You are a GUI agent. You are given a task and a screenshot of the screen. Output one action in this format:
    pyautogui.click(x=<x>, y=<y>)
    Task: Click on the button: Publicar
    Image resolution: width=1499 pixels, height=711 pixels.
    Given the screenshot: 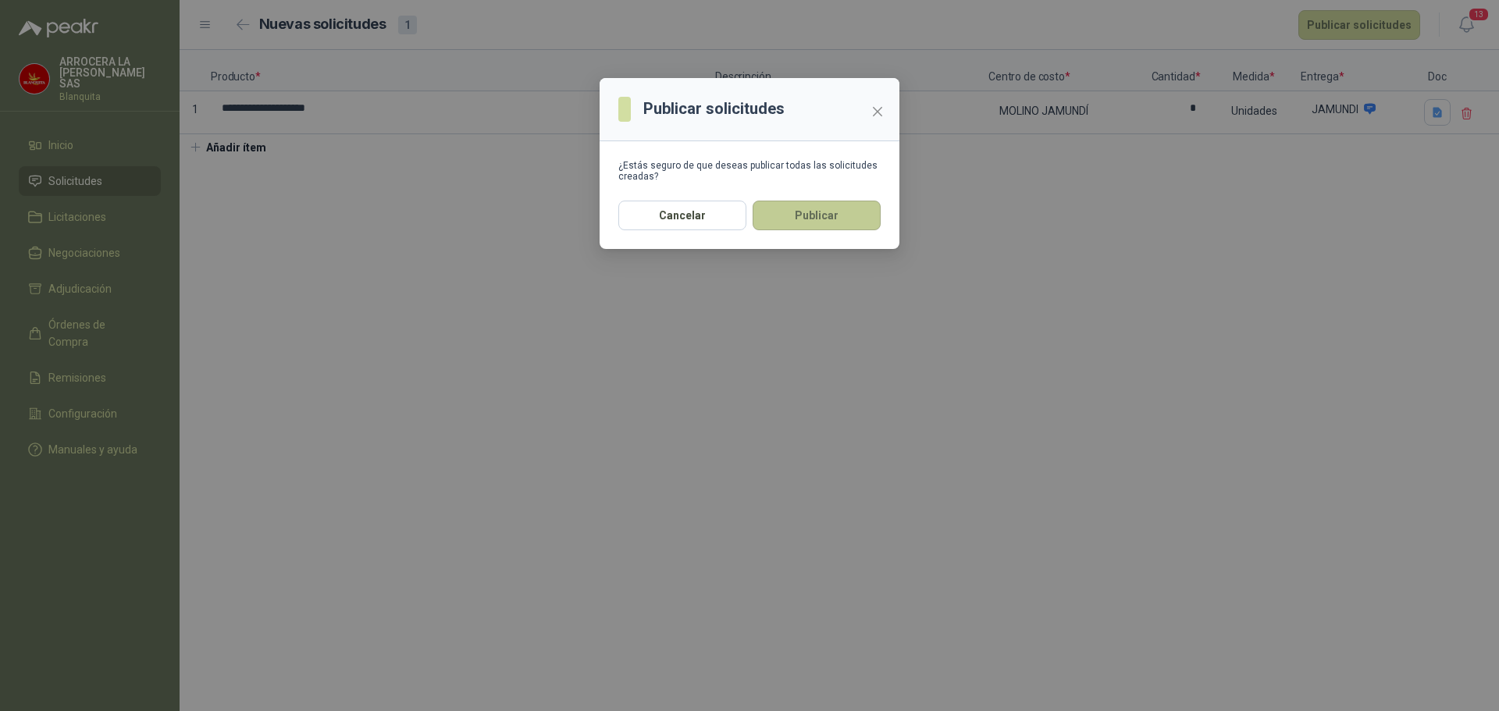 What is the action you would take?
    pyautogui.click(x=817, y=216)
    